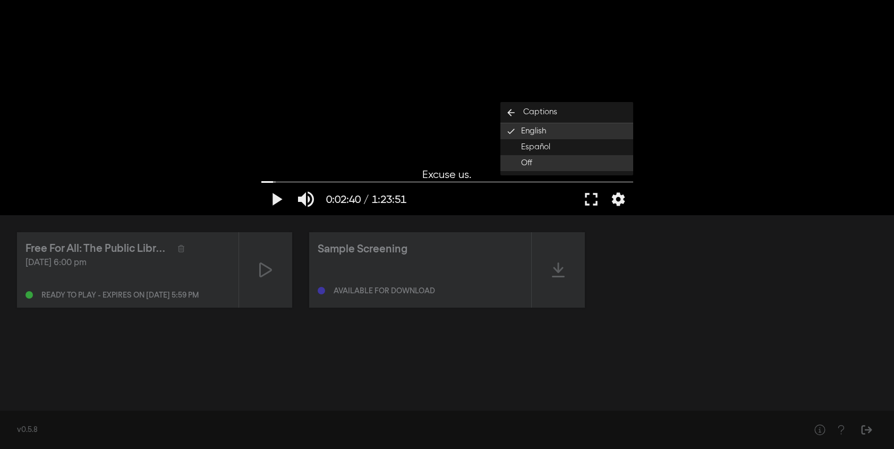  Describe the element at coordinates (402, 430) in the screenshot. I see `div: v0.5.8` at that location.